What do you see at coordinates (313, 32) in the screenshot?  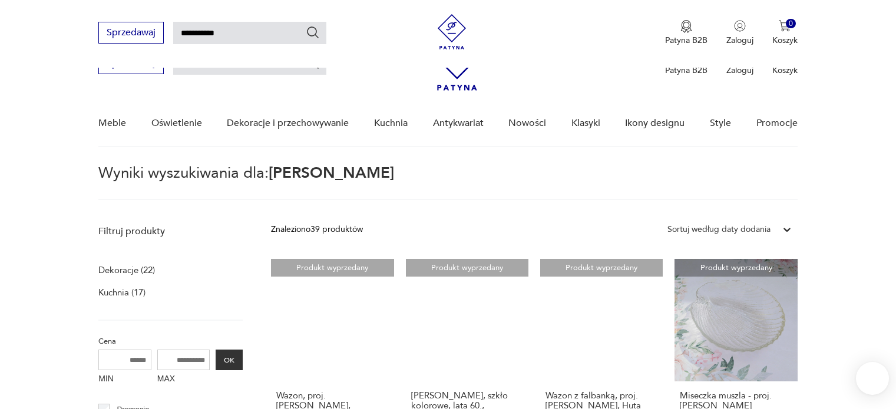 I see `button: Szukaj` at bounding box center [313, 32].